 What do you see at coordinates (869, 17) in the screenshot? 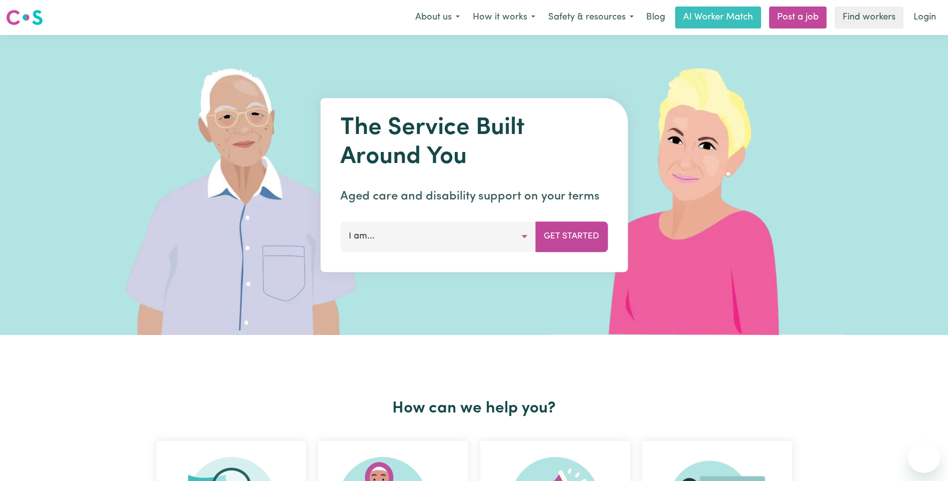
I see `a: Find workers` at bounding box center [869, 17].